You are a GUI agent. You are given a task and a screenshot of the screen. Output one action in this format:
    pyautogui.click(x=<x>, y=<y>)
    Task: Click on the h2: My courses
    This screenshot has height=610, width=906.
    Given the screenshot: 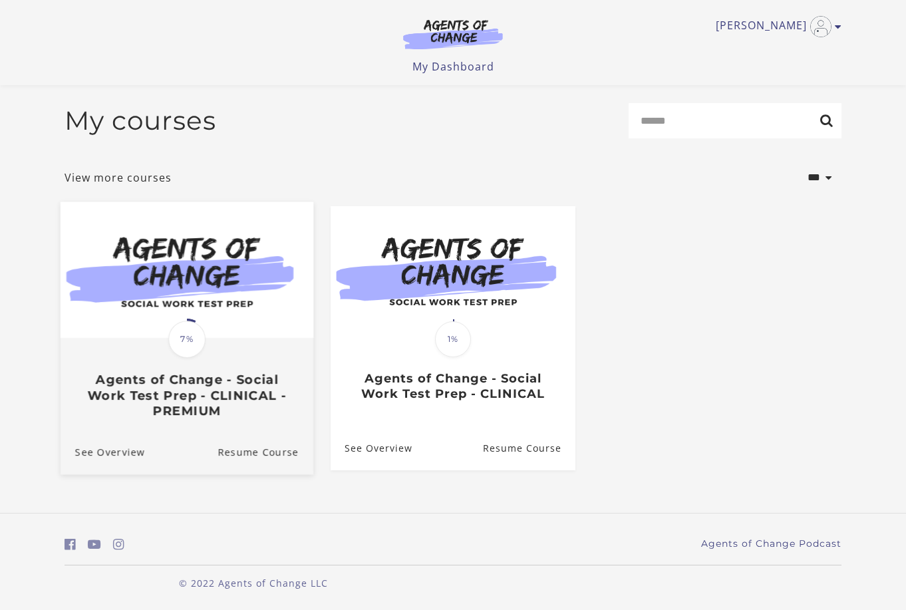 What is the action you would take?
    pyautogui.click(x=140, y=120)
    